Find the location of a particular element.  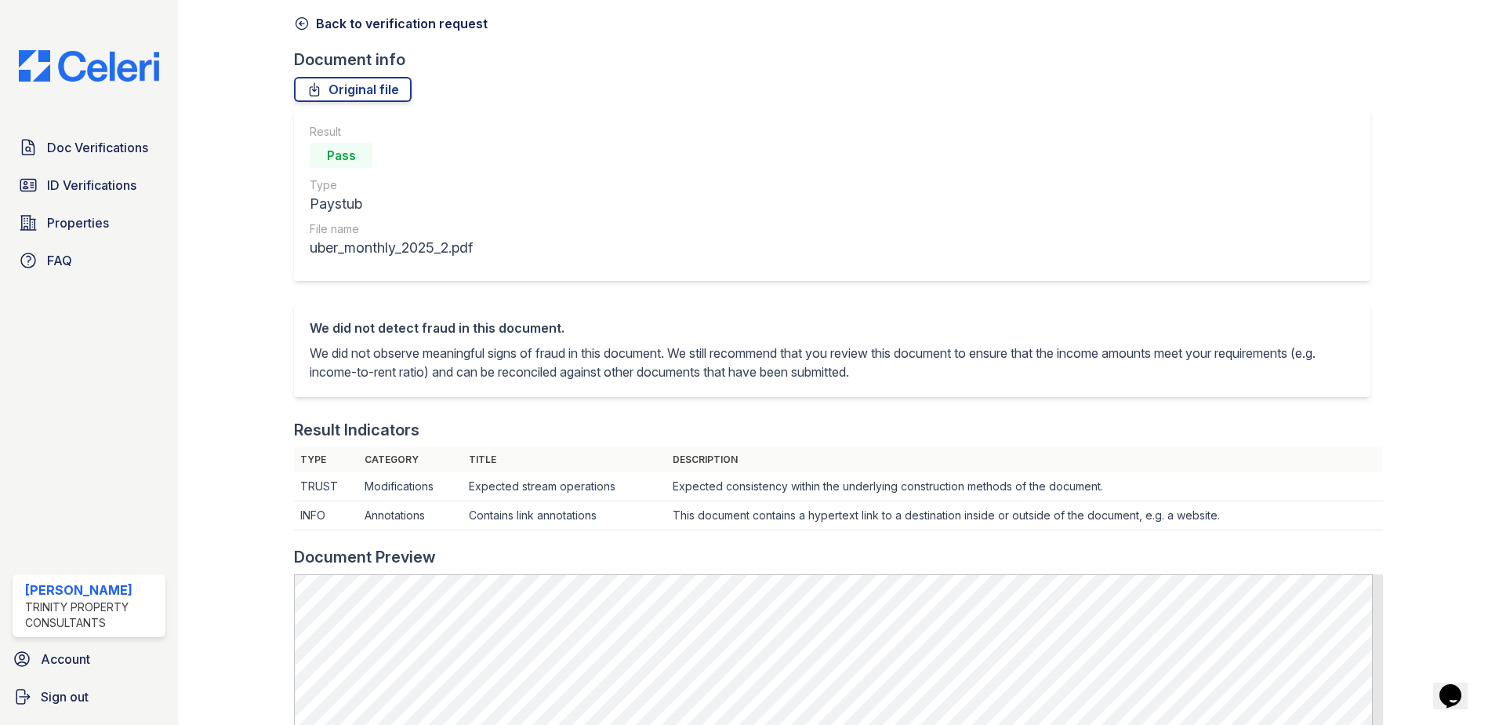

img: CE_Logo_Blue-a8612792a0a2168367f1c8372b55b34899dd931a85d93a1a3d3e32e68fde9ad4.png is located at coordinates (89, 66).